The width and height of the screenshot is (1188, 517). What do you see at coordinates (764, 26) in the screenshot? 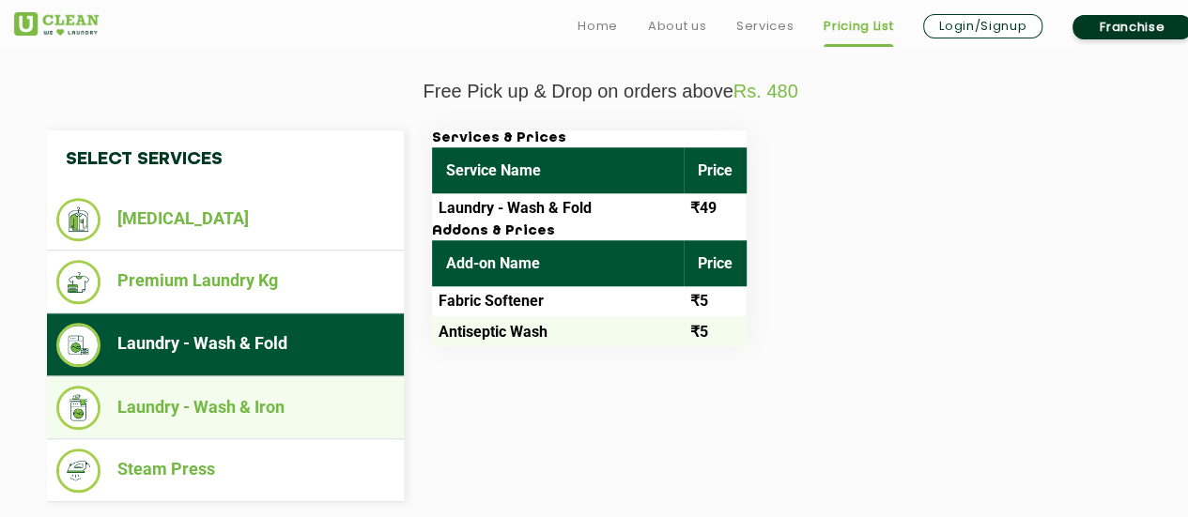
I see `a: Services` at bounding box center [764, 26].